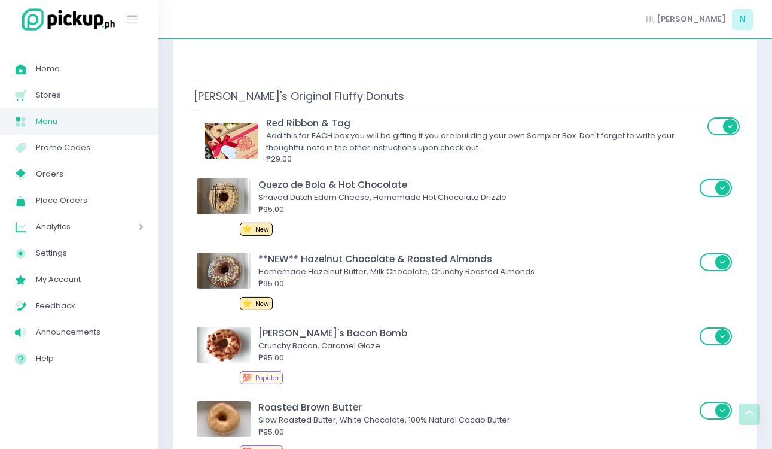 The width and height of the screenshot is (772, 449). What do you see at coordinates (90, 358) in the screenshot?
I see `span: Help` at bounding box center [90, 358].